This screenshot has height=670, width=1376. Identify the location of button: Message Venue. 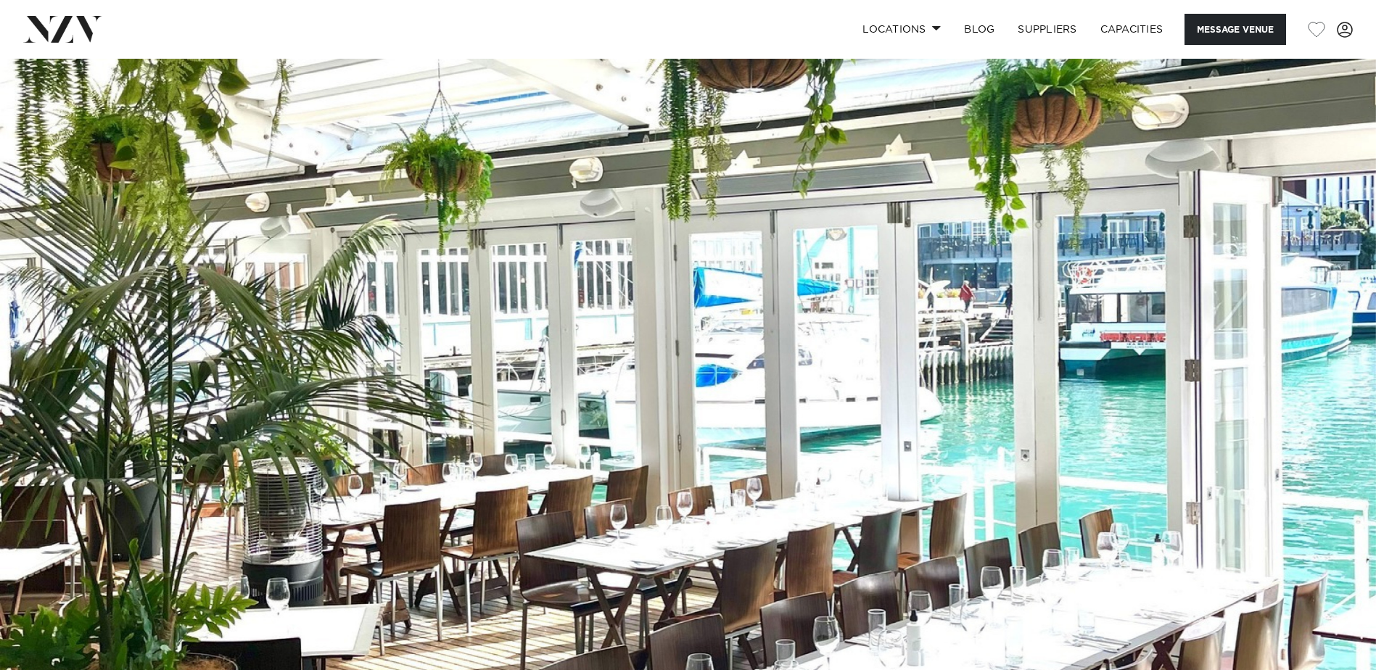
(1236, 29).